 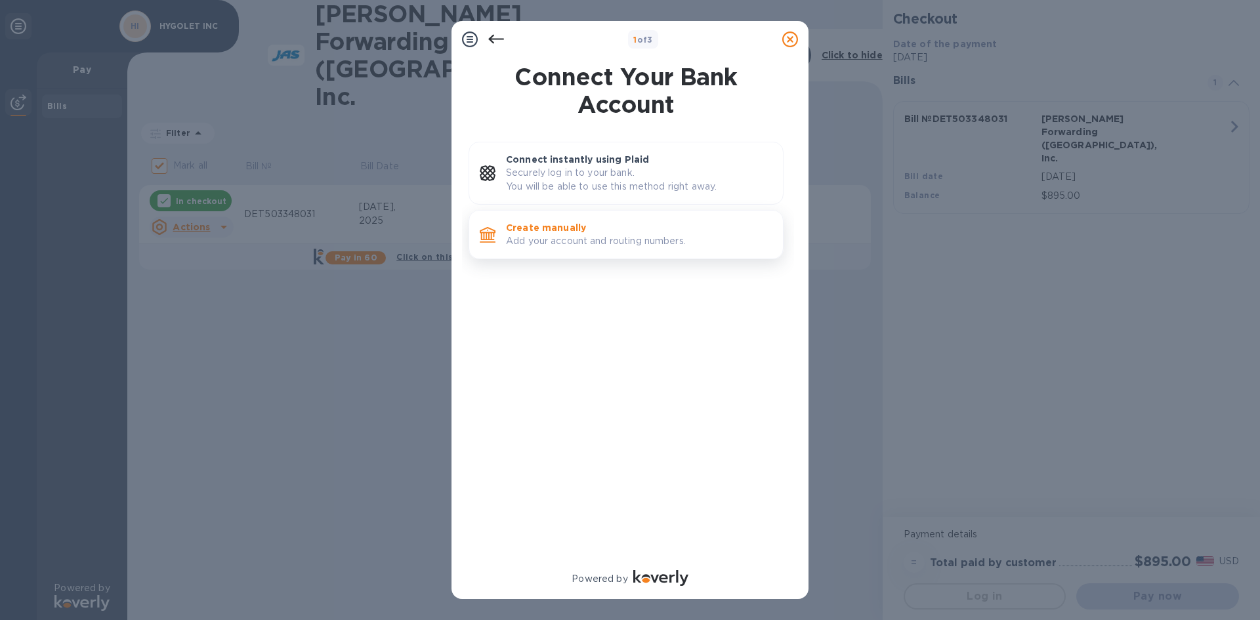 What do you see at coordinates (639, 180) in the screenshot?
I see `p: Securely log in to your bank. You will be able to use this method right away.` at bounding box center [639, 180].